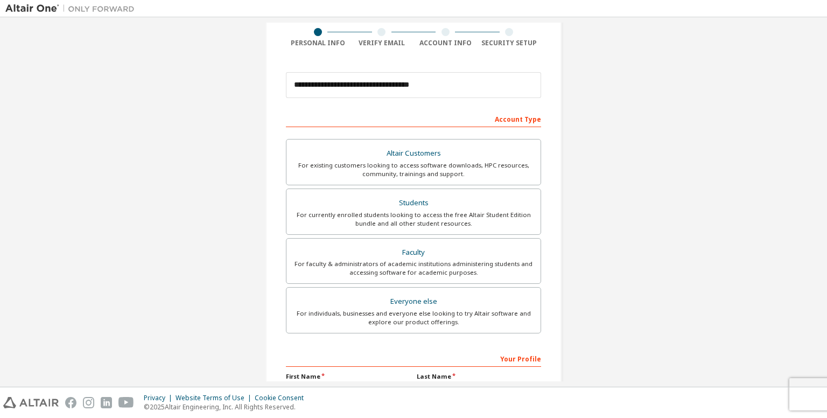 The width and height of the screenshot is (827, 418). Describe the element at coordinates (414, 118) in the screenshot. I see `div: Account Type` at that location.